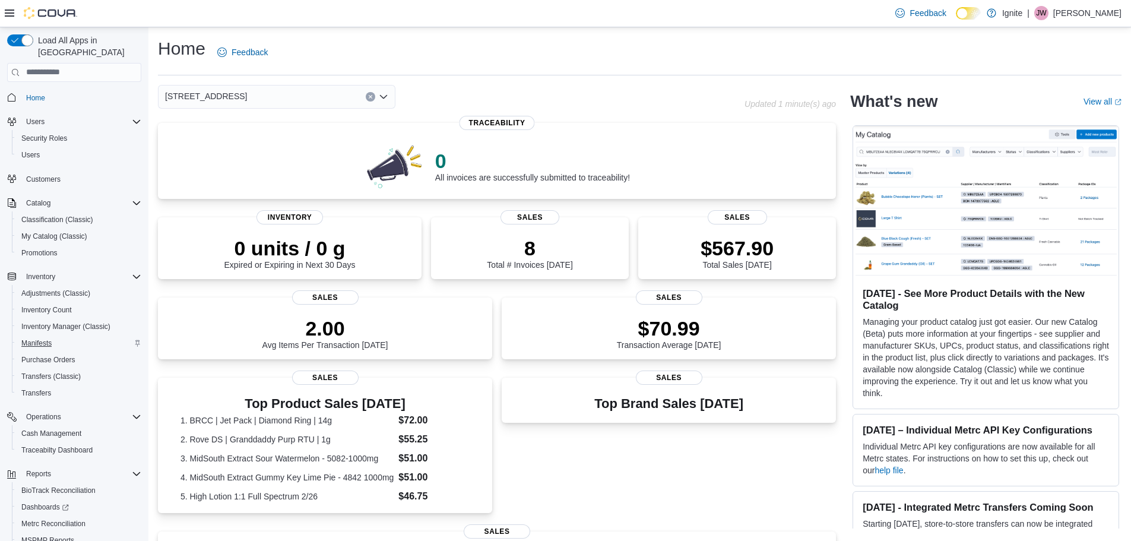  Describe the element at coordinates (894, 102) in the screenshot. I see `h2: What's new` at that location.